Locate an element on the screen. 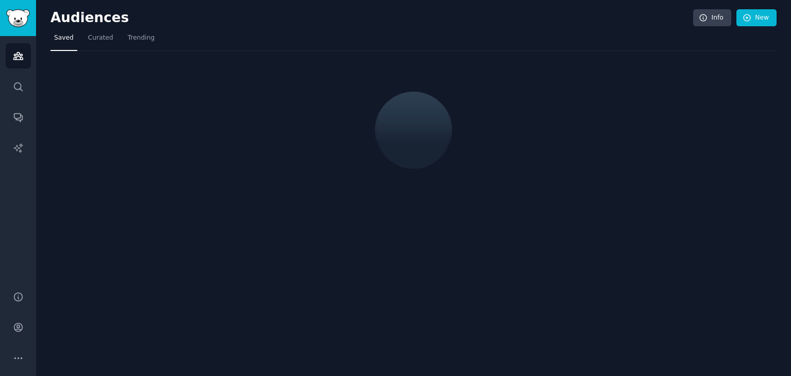 Image resolution: width=791 pixels, height=376 pixels. span: Curated is located at coordinates (100, 38).